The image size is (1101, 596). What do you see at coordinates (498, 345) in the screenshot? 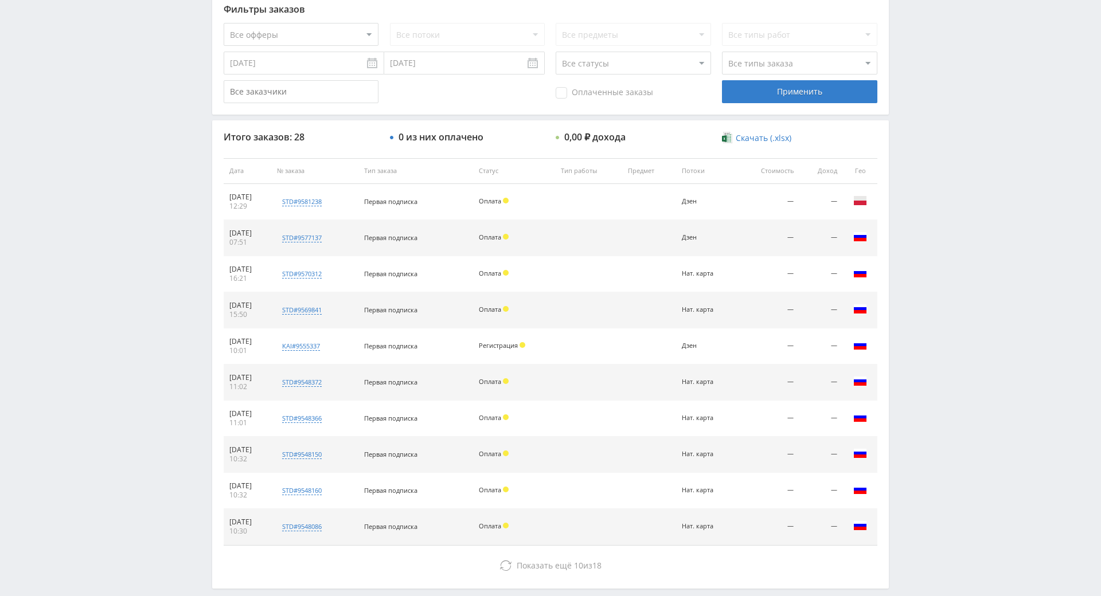
I see `span: Регистрация` at bounding box center [498, 345].